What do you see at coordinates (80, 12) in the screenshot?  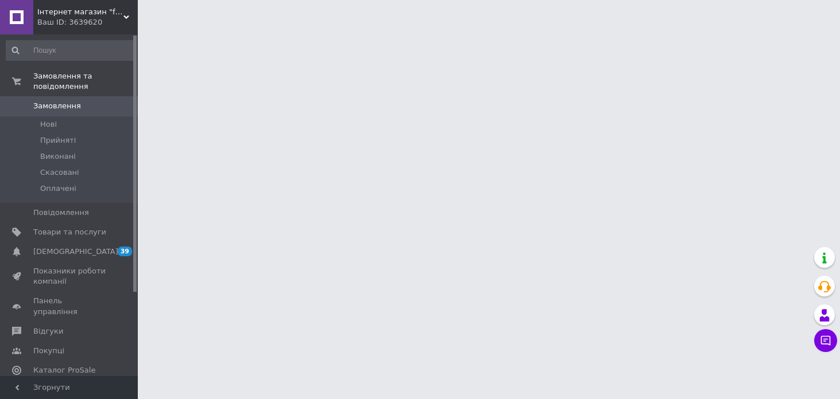 I see `span: Інтернет магазин "fashion-shoes"` at bounding box center [80, 12].